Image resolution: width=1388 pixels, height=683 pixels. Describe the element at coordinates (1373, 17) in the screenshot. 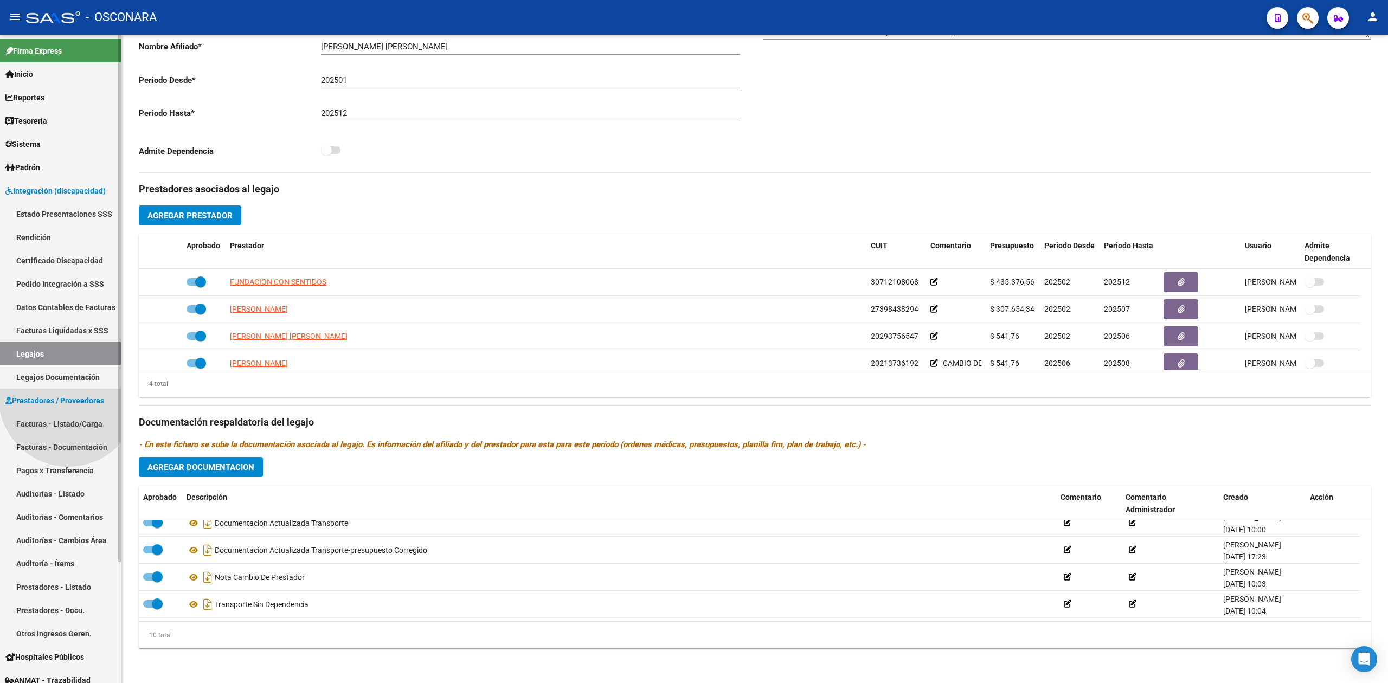

I see `mat-icon: person` at that location.